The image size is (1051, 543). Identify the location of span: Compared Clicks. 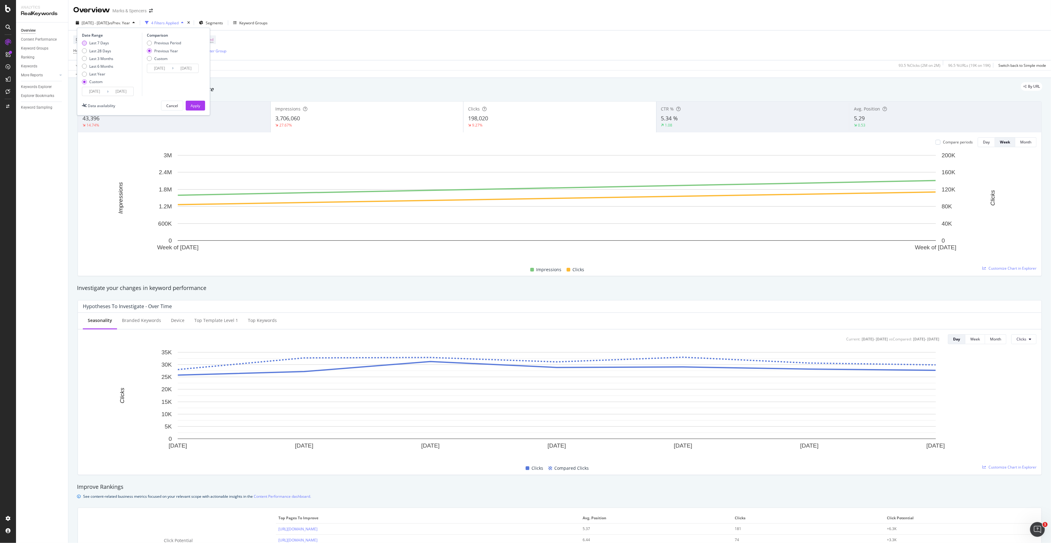
(572, 468).